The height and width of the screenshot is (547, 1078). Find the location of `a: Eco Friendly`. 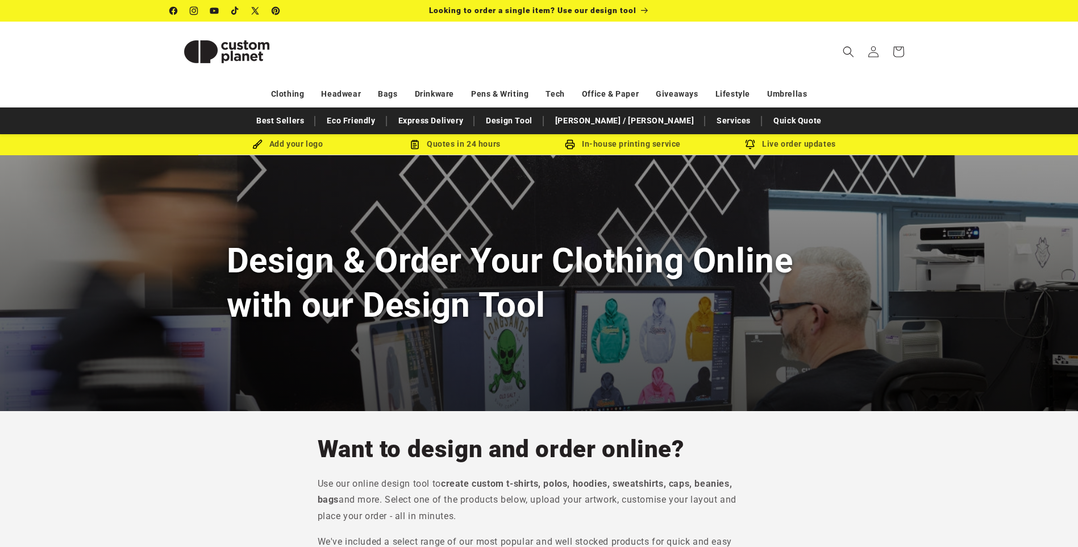

a: Eco Friendly is located at coordinates (351, 121).